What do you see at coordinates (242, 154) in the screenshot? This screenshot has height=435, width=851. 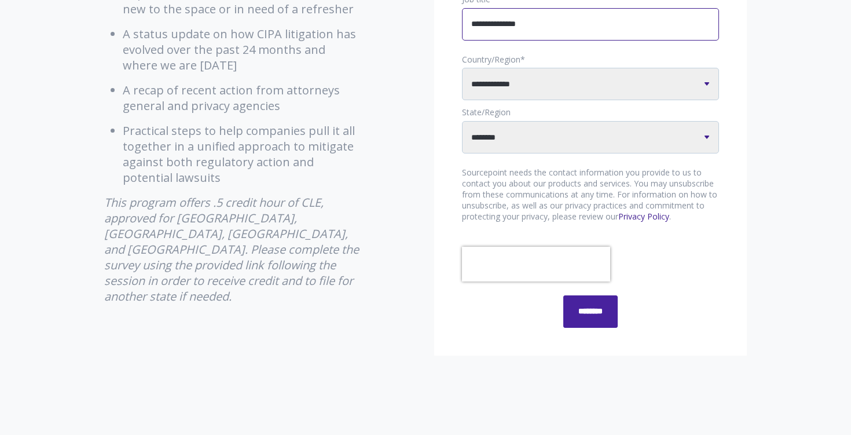 I see `li: Practical steps to help companies pull it all together in a unified approach to mitigate against ...` at bounding box center [242, 154].